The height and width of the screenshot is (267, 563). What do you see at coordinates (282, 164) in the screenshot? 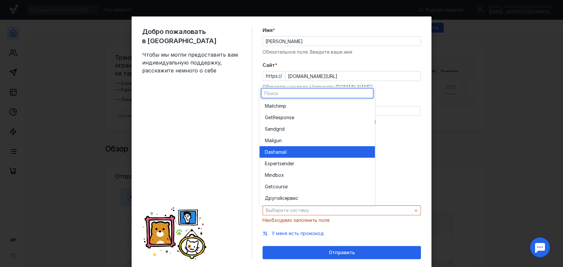
I see `span: pertsender` at bounding box center [282, 164].